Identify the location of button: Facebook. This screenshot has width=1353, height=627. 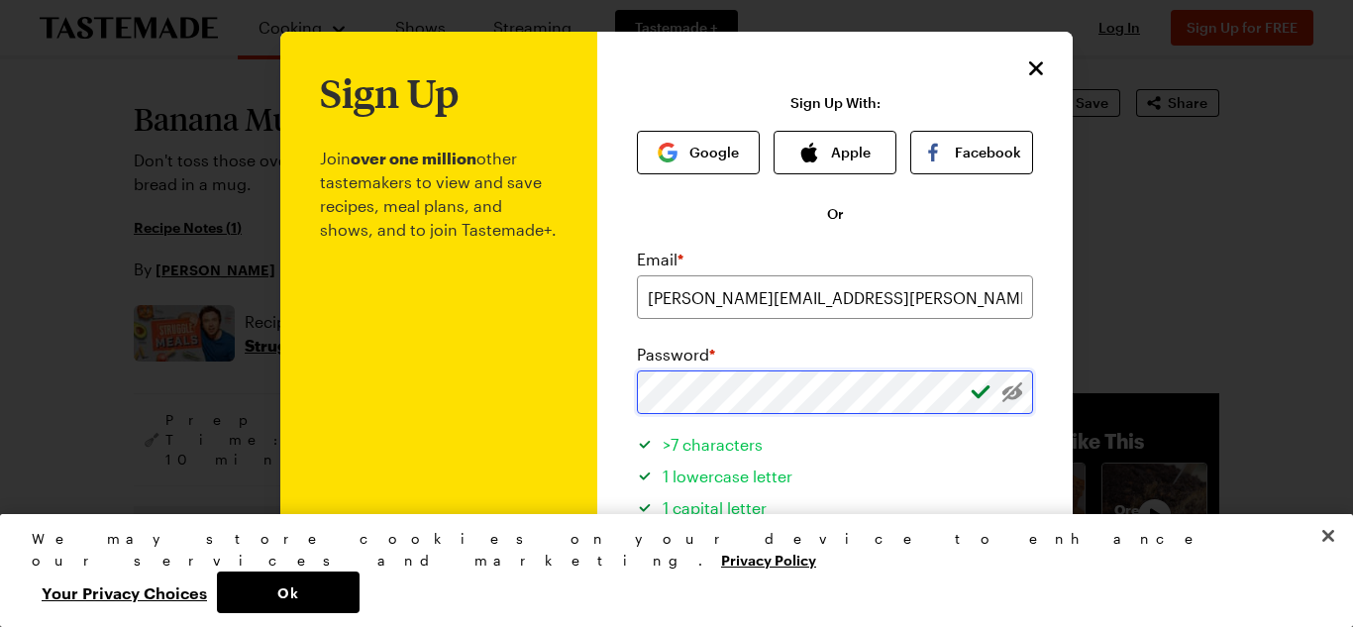
(972, 153).